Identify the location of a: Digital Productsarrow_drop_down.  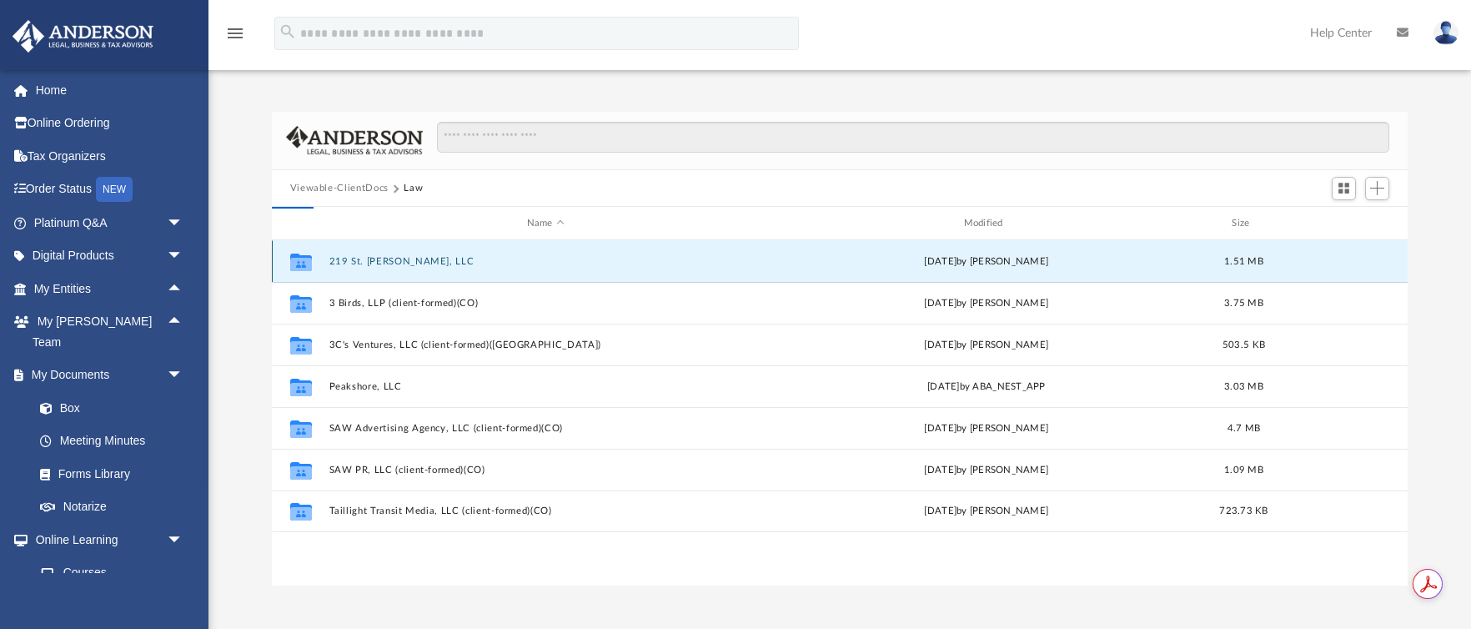
(110, 256).